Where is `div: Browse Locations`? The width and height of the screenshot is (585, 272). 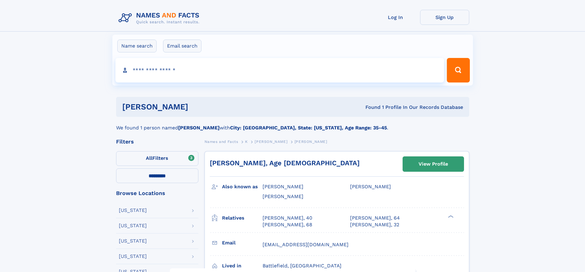
div: Browse Locations is located at coordinates (157, 193).